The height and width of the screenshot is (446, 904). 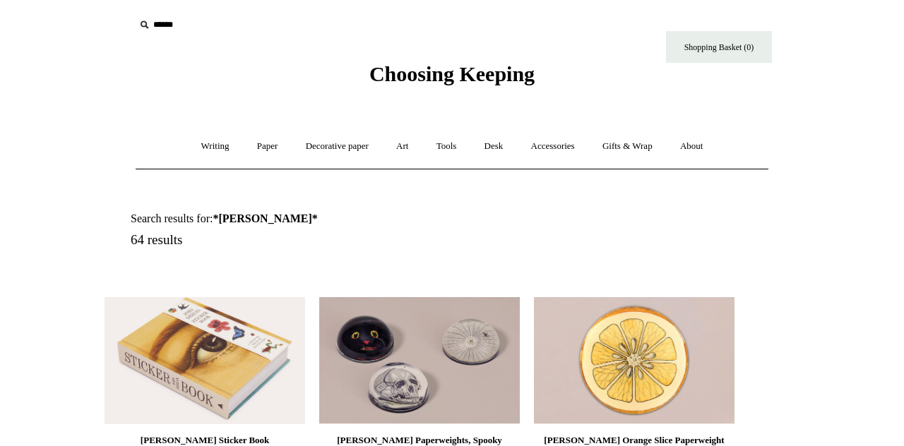 I want to click on h5: 64 results, so click(x=299, y=240).